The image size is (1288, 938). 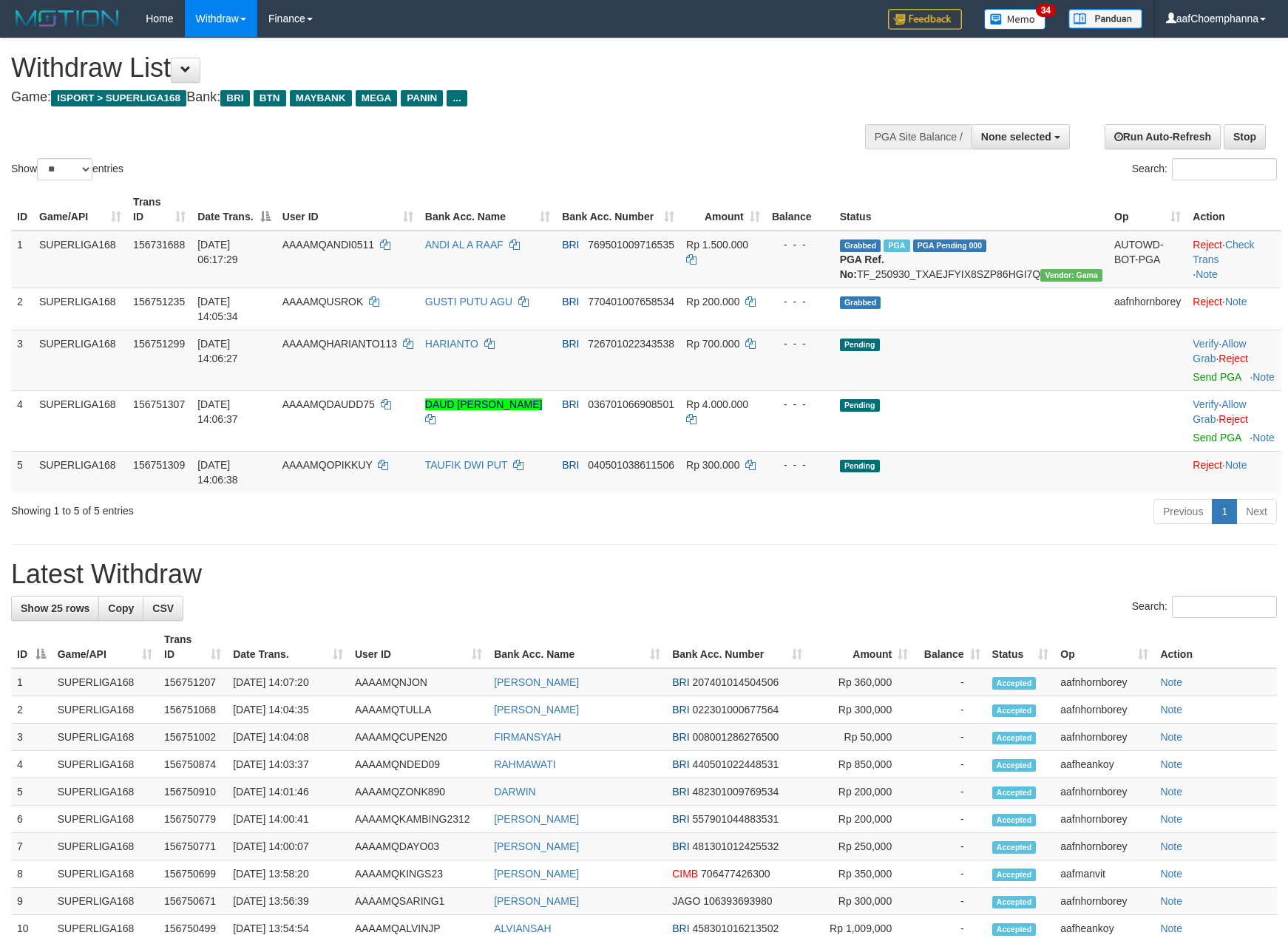 What do you see at coordinates (1021, 647) in the screenshot?
I see `th: Status: activate to sort column ascending` at bounding box center [1021, 647].